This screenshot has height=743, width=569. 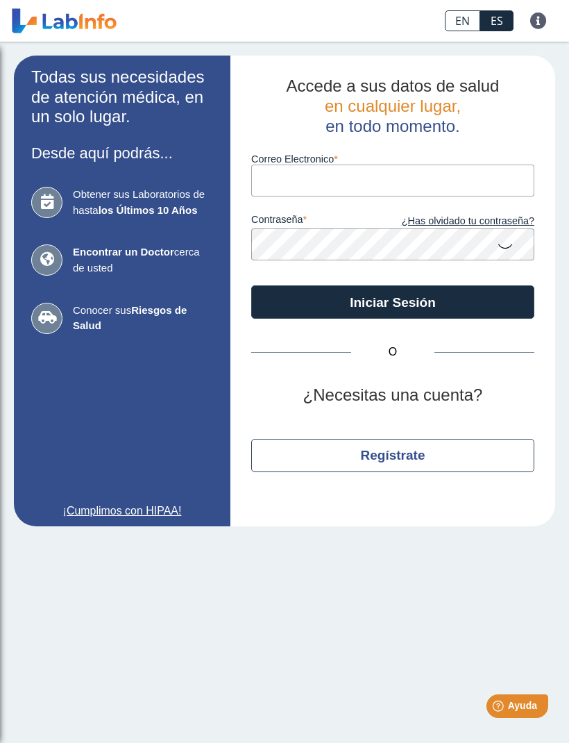 I want to click on span: O, so click(x=393, y=352).